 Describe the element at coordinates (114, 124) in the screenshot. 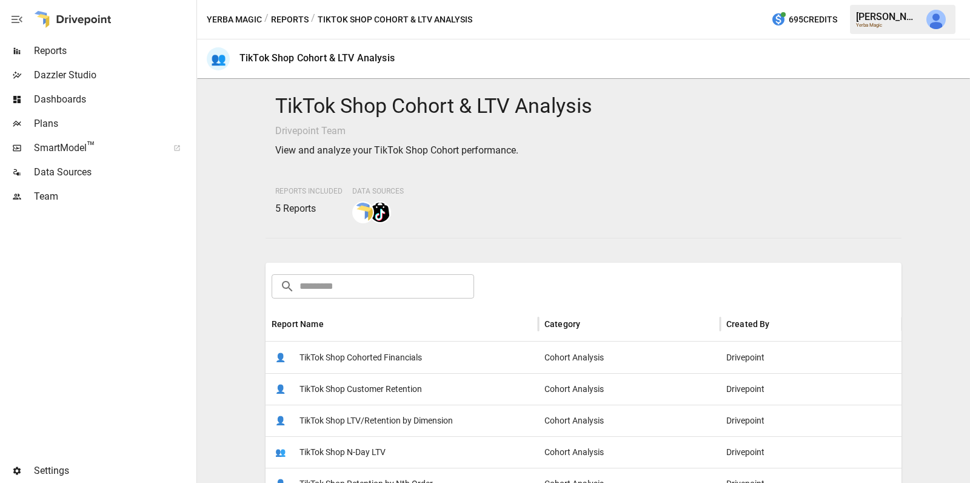

I see `span: Plans` at that location.